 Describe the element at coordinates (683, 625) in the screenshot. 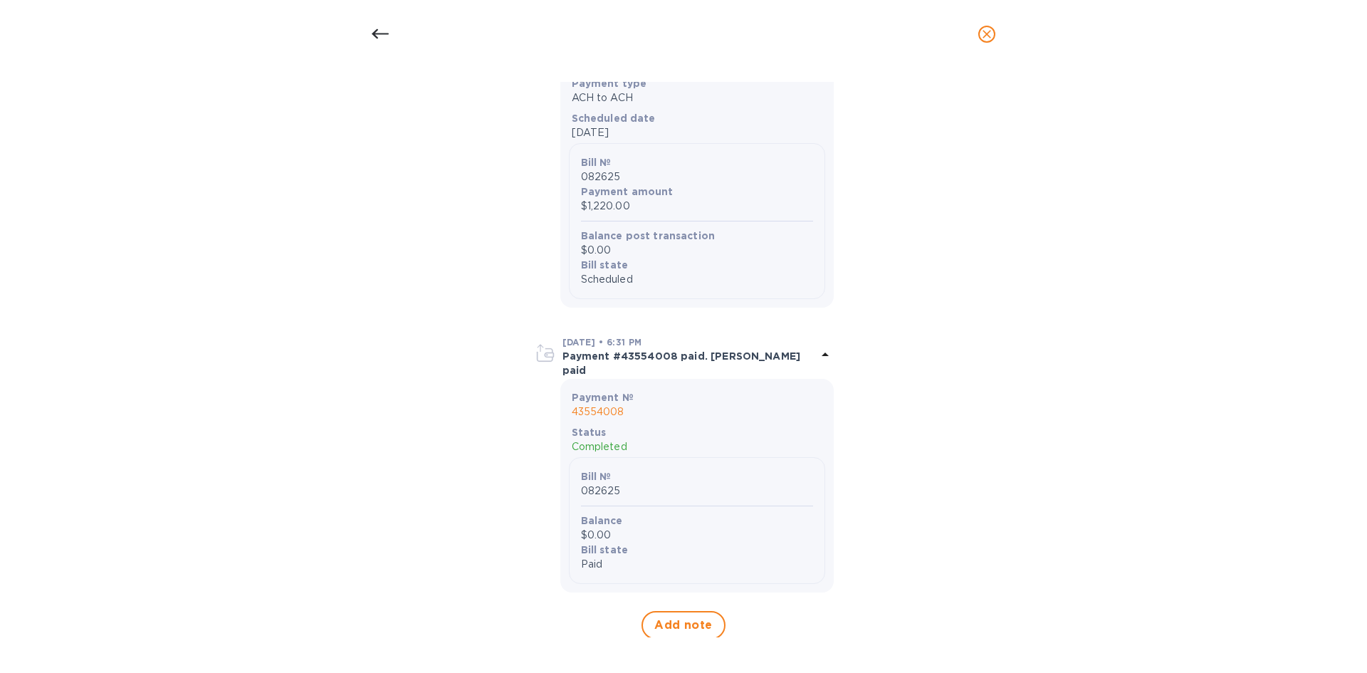

I see `span: Add note` at that location.